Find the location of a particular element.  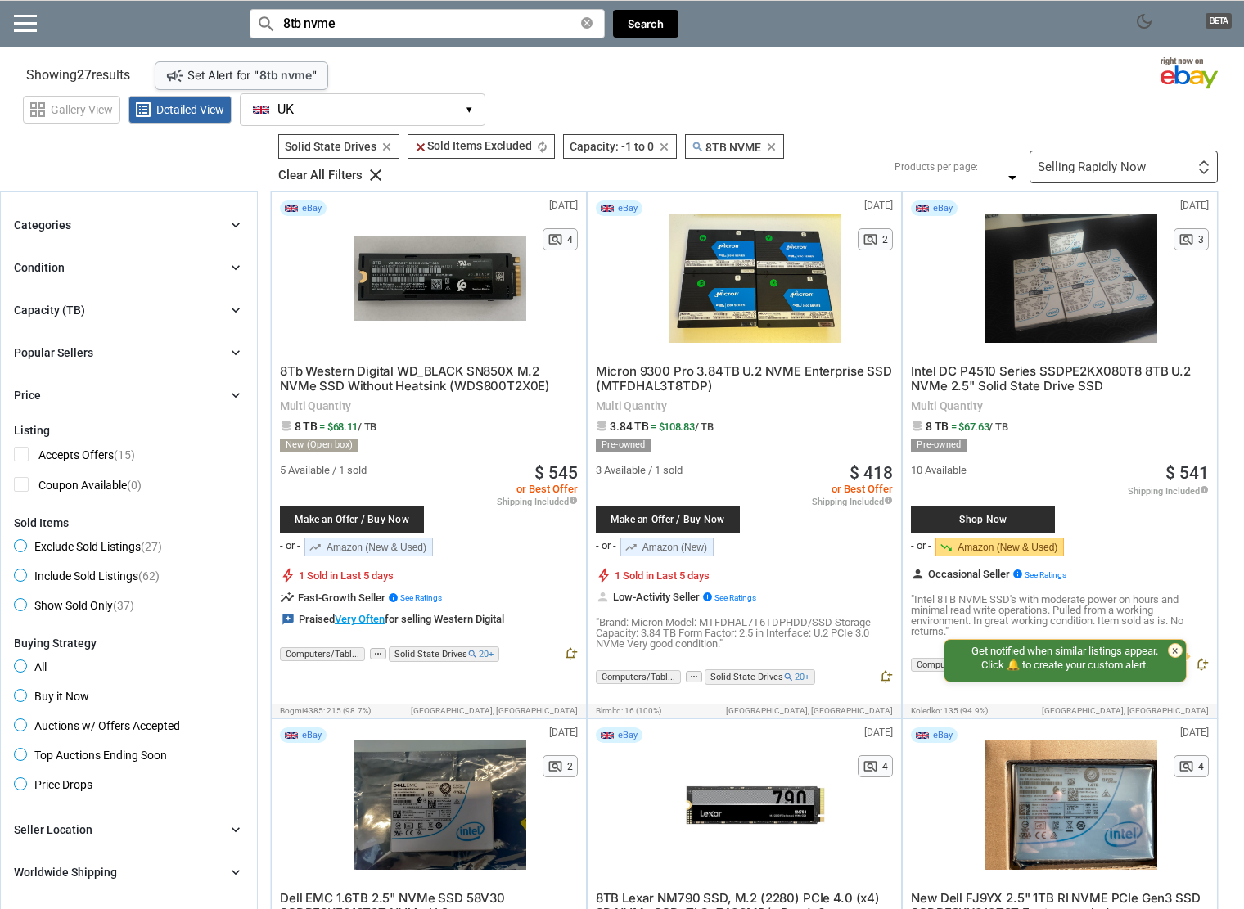

a: trending_upAmazon (New & Used) is located at coordinates (368, 547).